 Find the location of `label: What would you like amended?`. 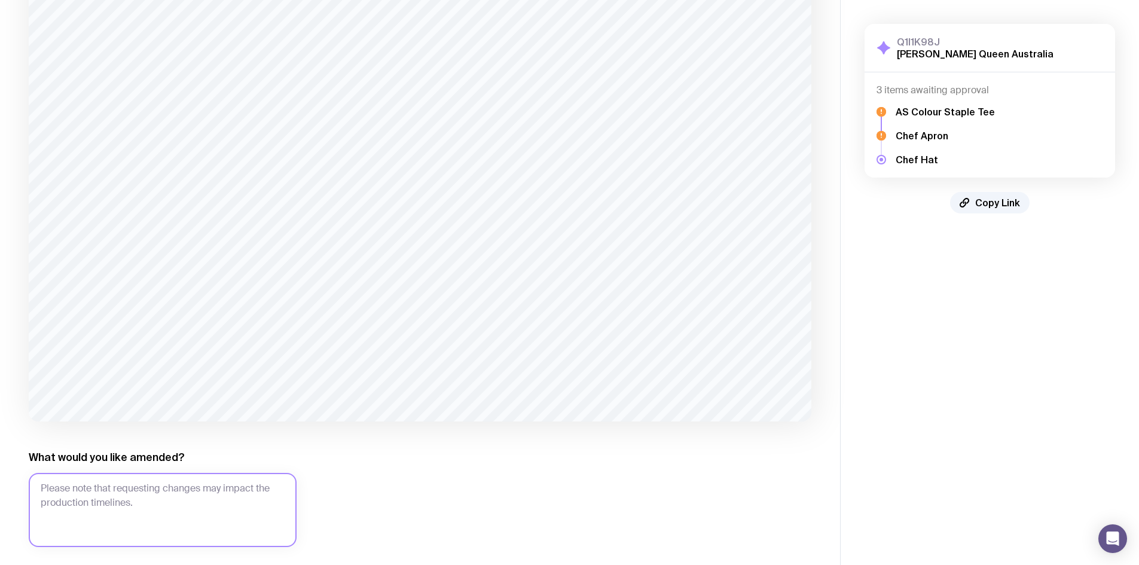

label: What would you like amended? is located at coordinates (106, 458).